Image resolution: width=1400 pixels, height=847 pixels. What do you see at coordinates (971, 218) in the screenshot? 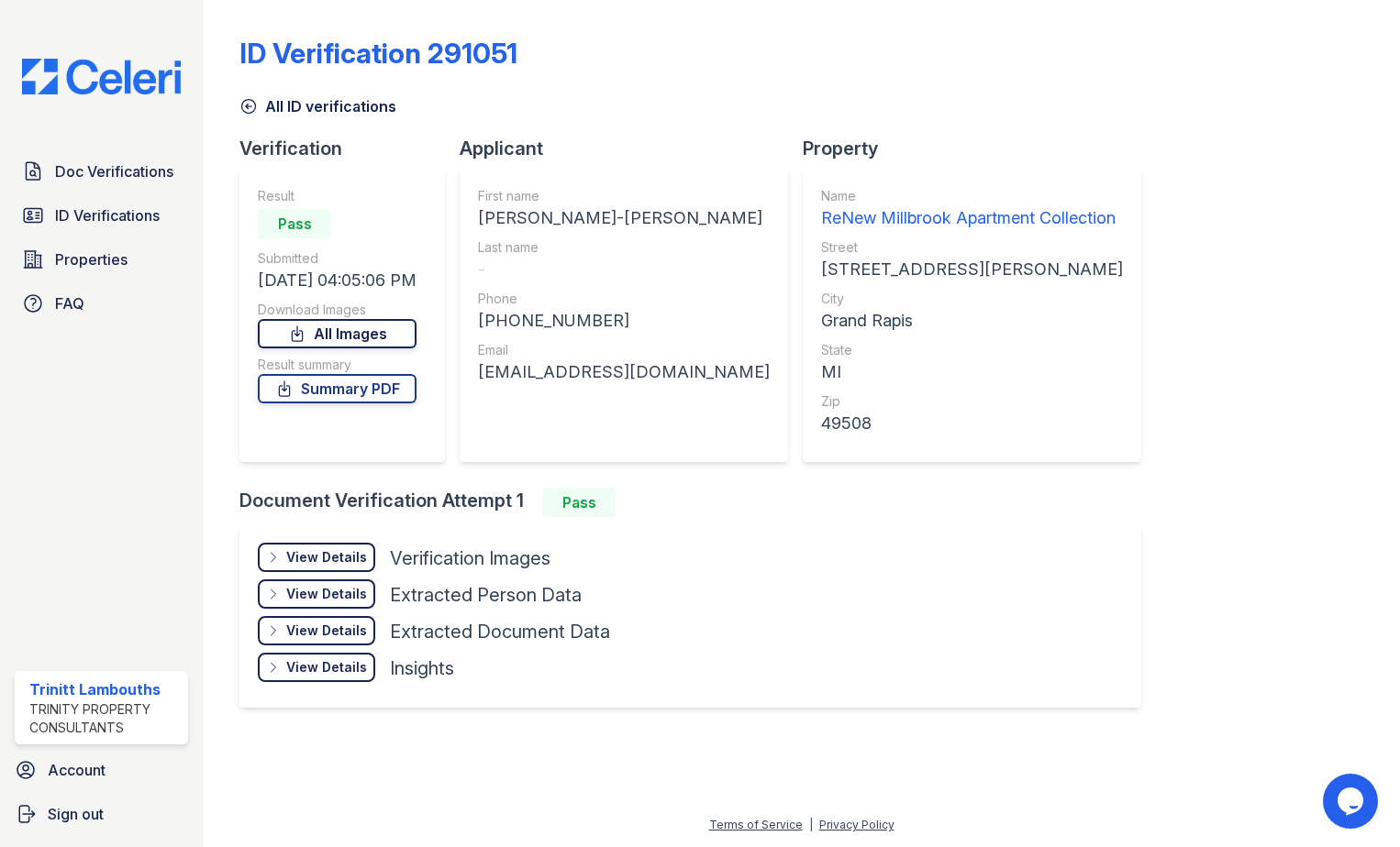
I see `div: ReNew Millbrook Apartment Collection` at bounding box center [971, 218].